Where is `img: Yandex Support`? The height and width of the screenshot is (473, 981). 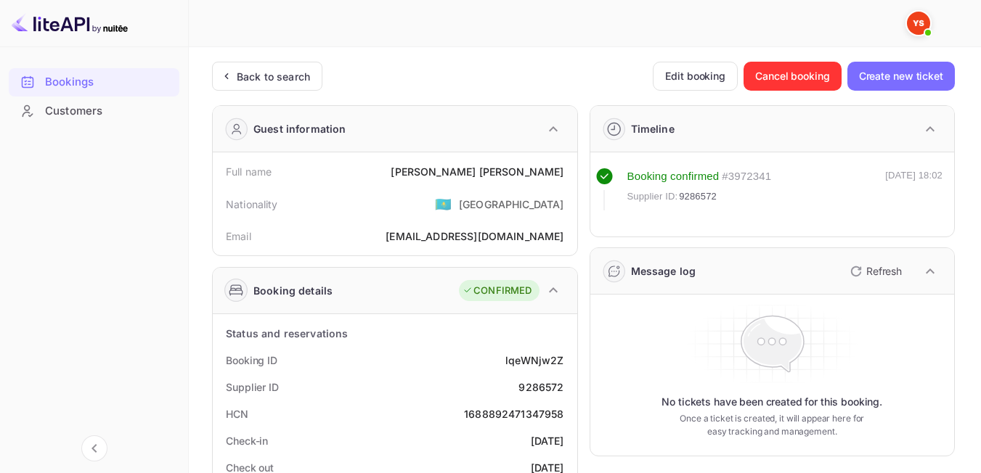
img: Yandex Support is located at coordinates (918, 23).